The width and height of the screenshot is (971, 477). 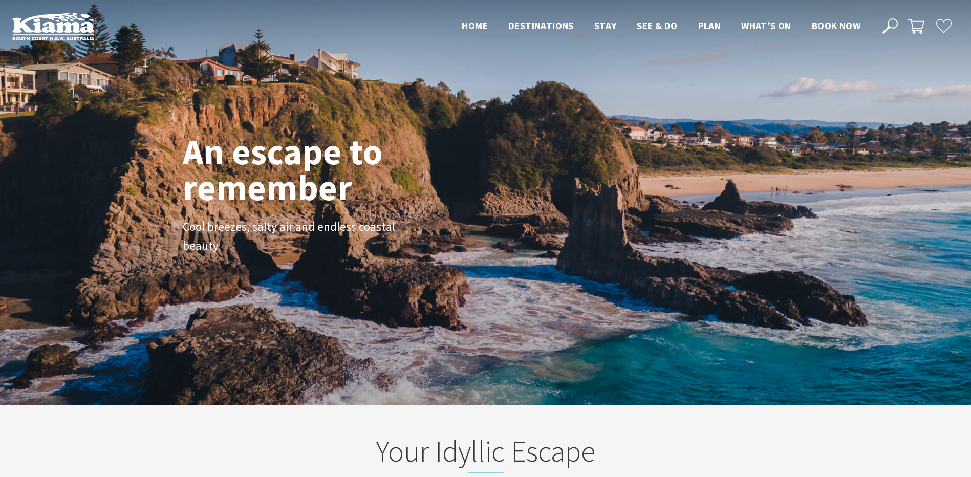 What do you see at coordinates (606, 26) in the screenshot?
I see `span: Stay` at bounding box center [606, 26].